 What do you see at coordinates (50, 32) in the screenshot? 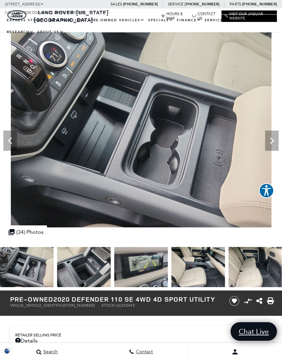
I see `a: About Us` at bounding box center [50, 32].